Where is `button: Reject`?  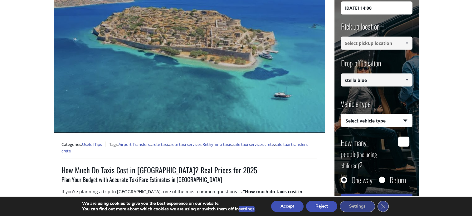 button: Reject is located at coordinates (322, 207).